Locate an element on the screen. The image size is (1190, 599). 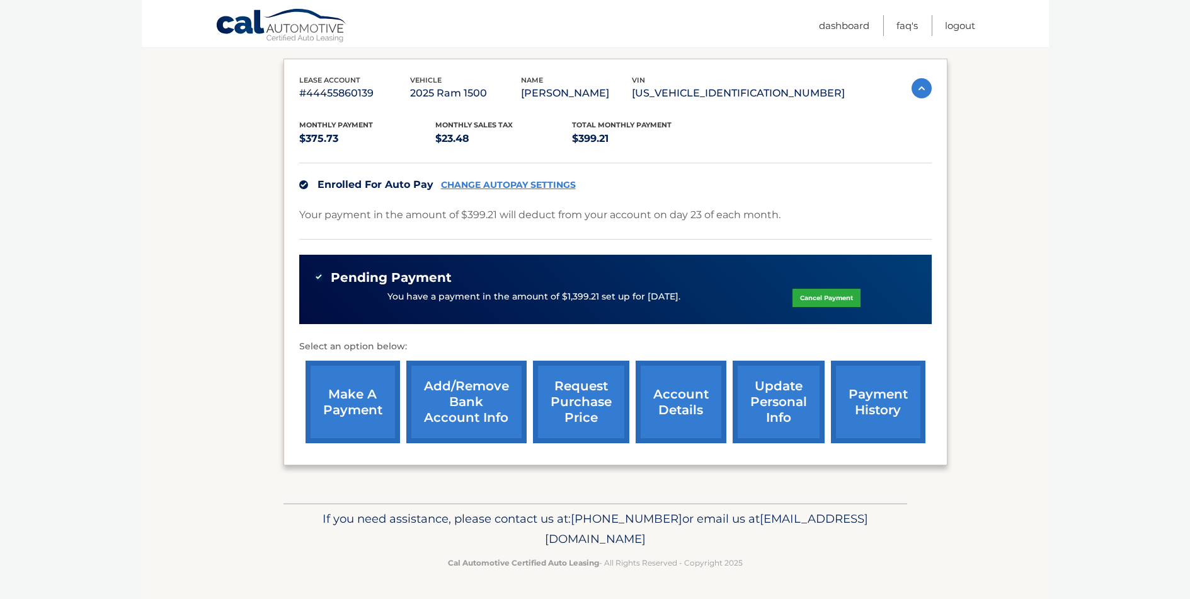
span: vin is located at coordinates (638, 80).